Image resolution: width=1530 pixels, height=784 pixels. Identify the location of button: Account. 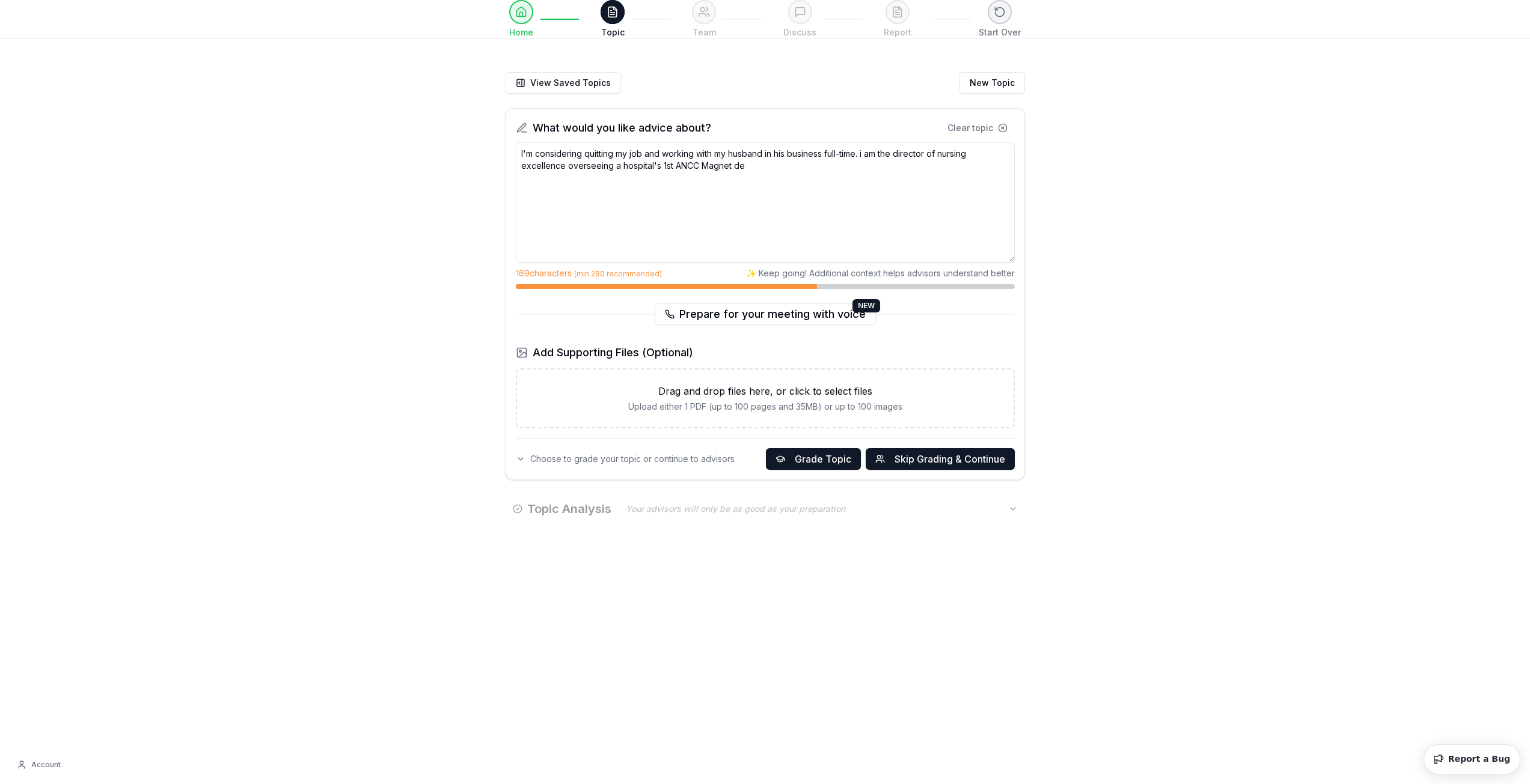
(38, 765).